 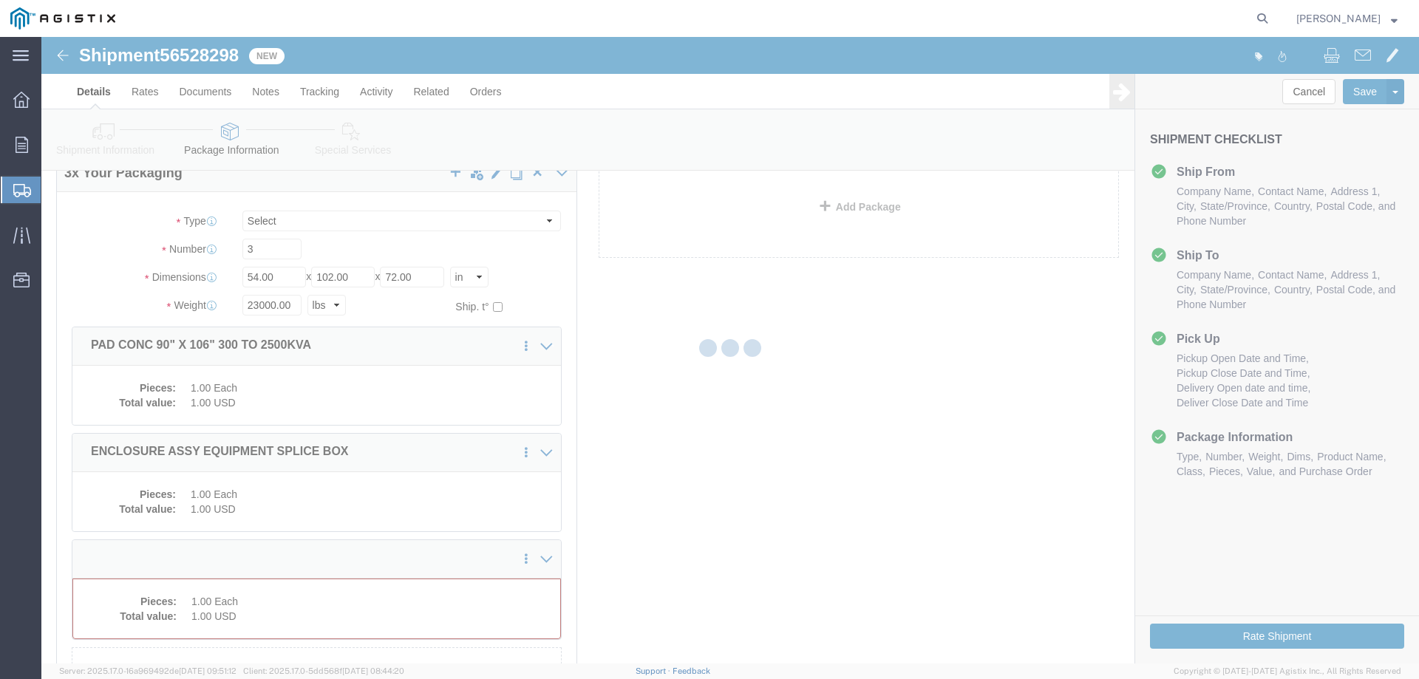 What do you see at coordinates (148, 671) in the screenshot?
I see `span: Server: 2025.17.0-16a969492de` at bounding box center [148, 671].